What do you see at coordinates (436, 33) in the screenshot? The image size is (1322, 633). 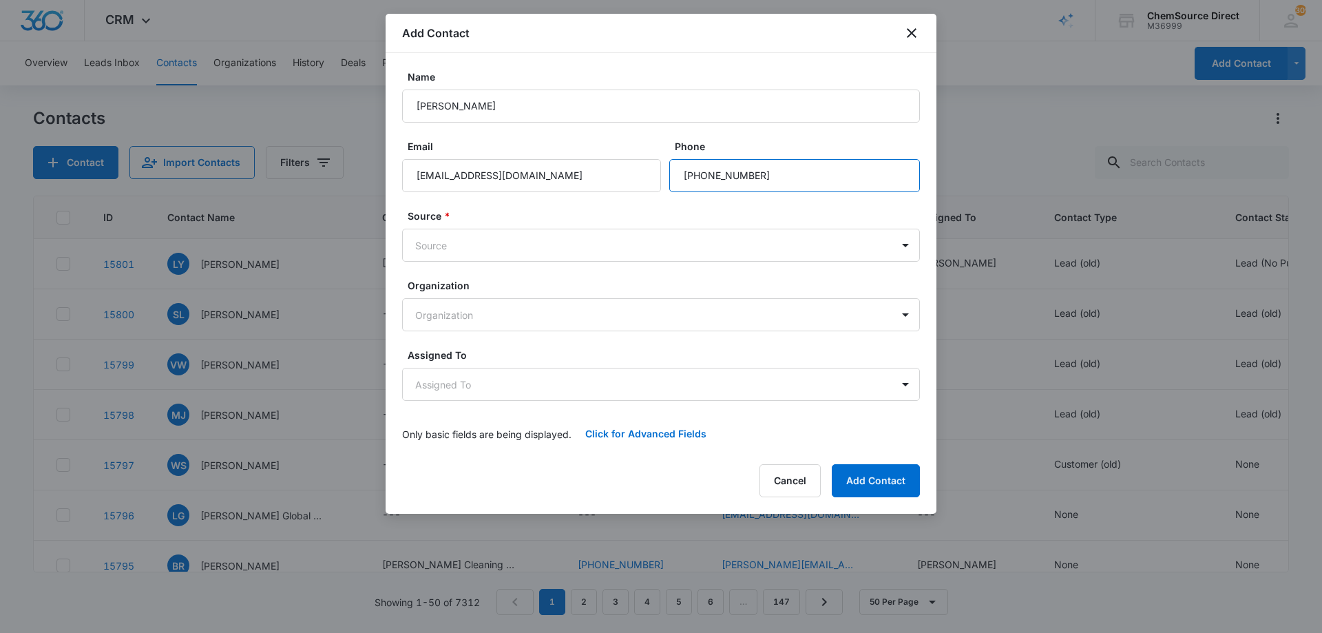 I see `h1: Add Contact` at bounding box center [436, 33].